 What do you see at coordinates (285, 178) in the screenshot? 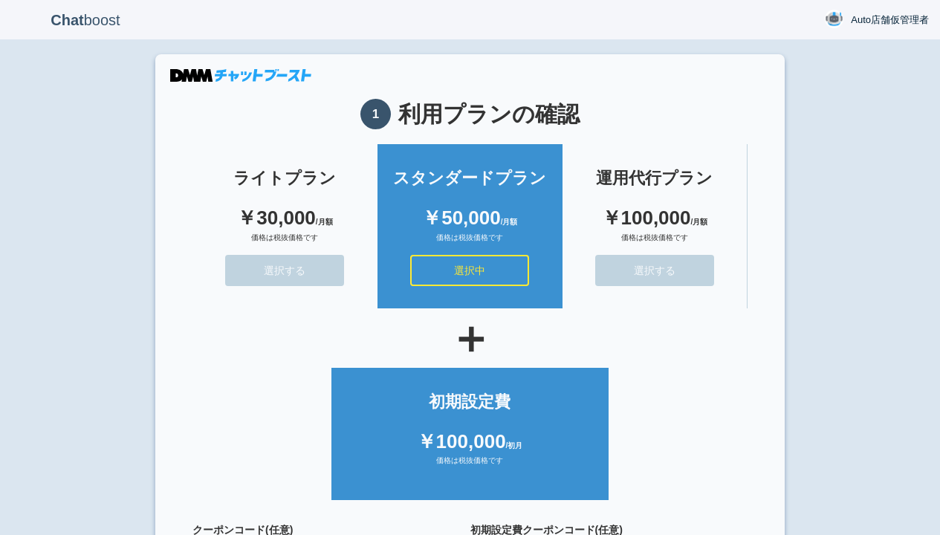
I see `div: ライトプラン` at bounding box center [285, 178].